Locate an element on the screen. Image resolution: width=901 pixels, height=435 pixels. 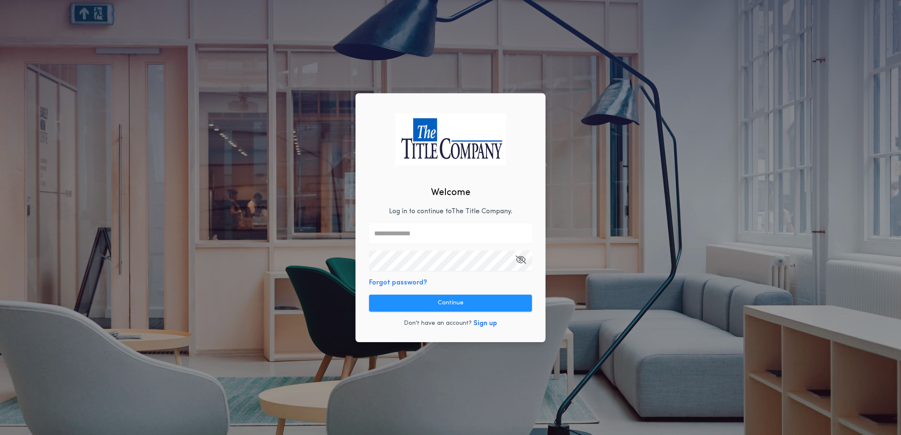
button: Sign up is located at coordinates (485, 324).